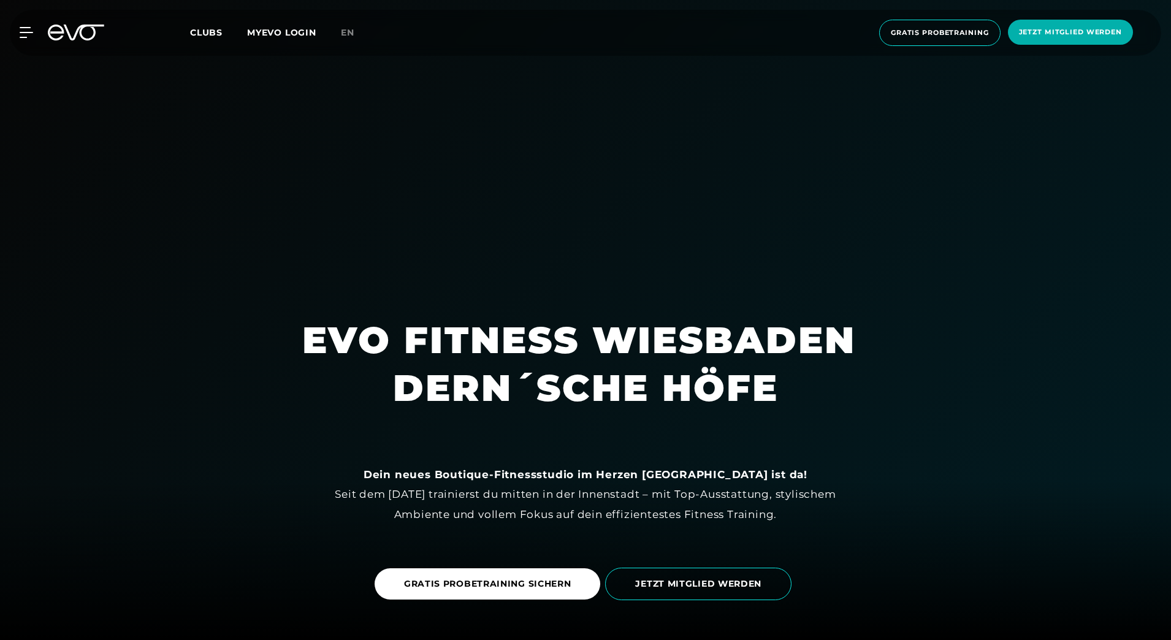 The height and width of the screenshot is (640, 1171). I want to click on span: Jetzt Mitglied werden, so click(1070, 32).